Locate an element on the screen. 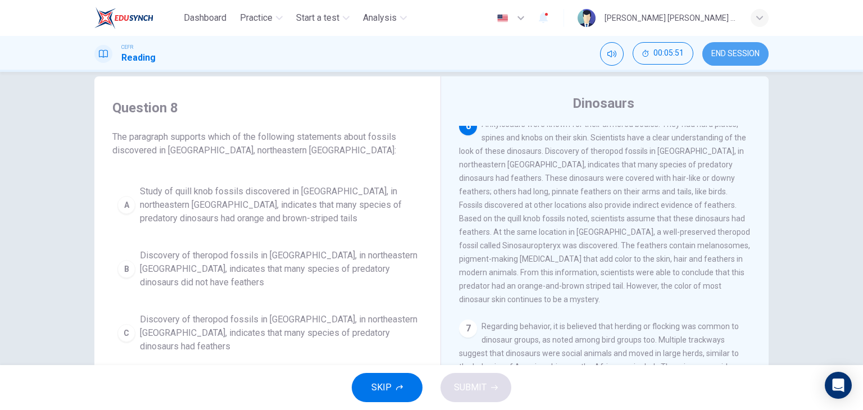  span: END SESSION is located at coordinates (736, 54).